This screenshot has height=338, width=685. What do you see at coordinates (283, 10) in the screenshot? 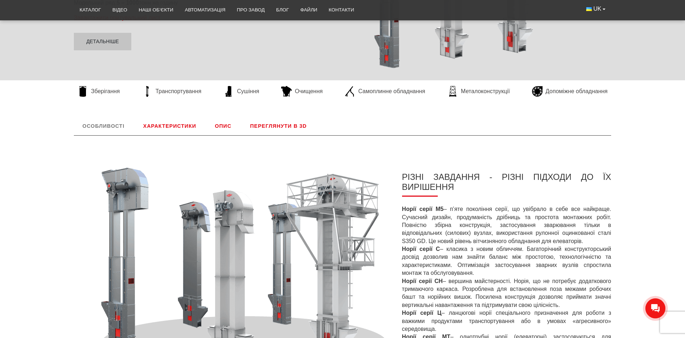
I see `a: Блог` at bounding box center [283, 10].